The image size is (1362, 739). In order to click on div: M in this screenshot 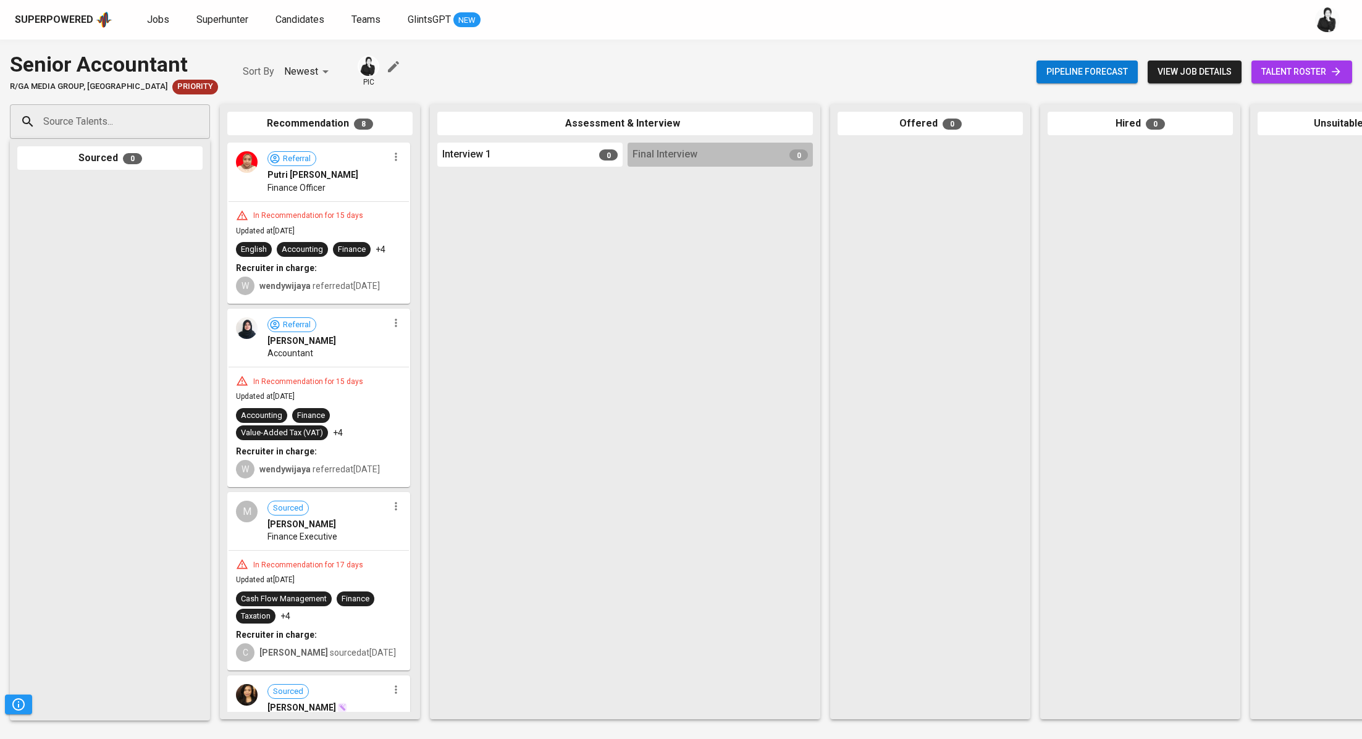, I will do `click(246, 511)`.